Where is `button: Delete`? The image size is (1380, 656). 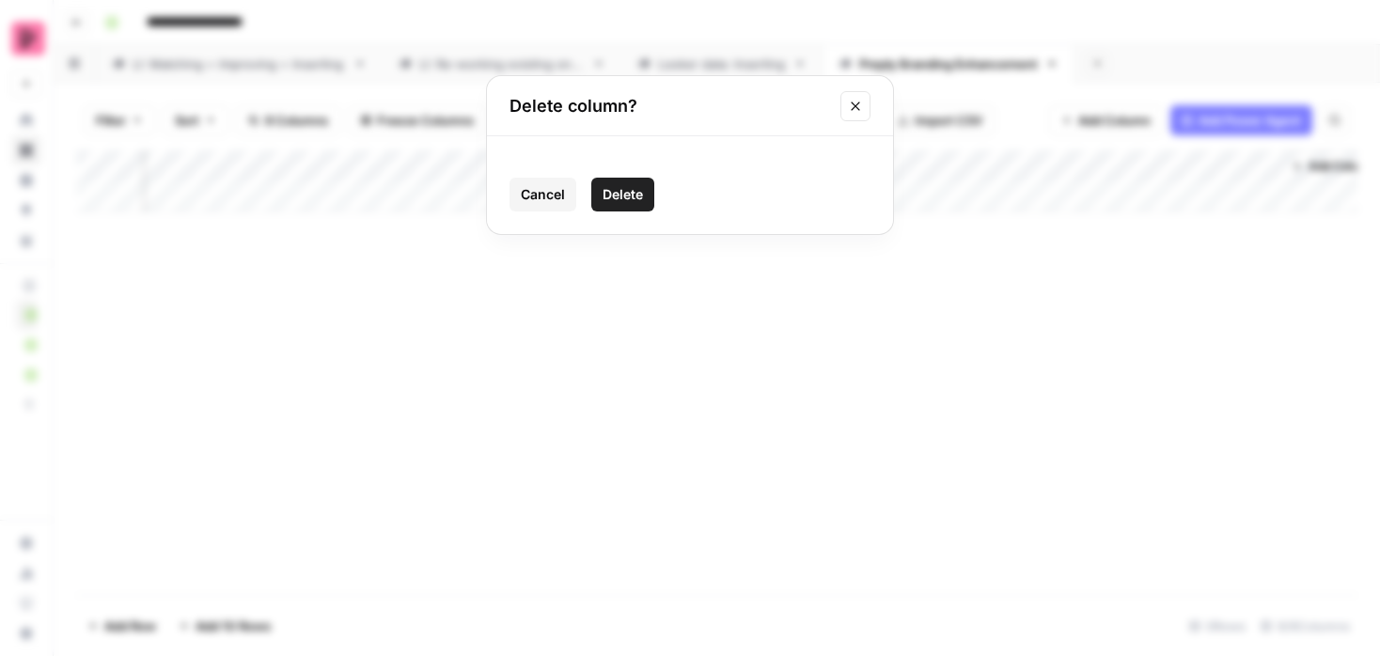 button: Delete is located at coordinates (622, 195).